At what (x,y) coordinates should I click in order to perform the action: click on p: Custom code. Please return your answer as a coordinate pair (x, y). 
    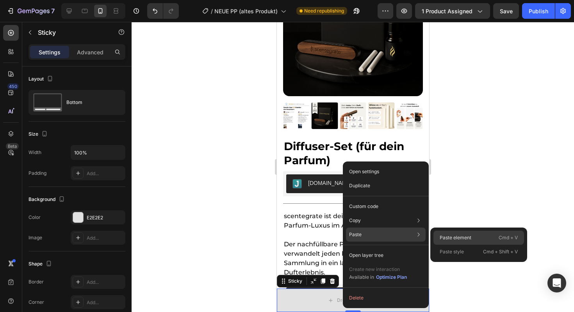
    Looking at the image, I should click on (364, 206).